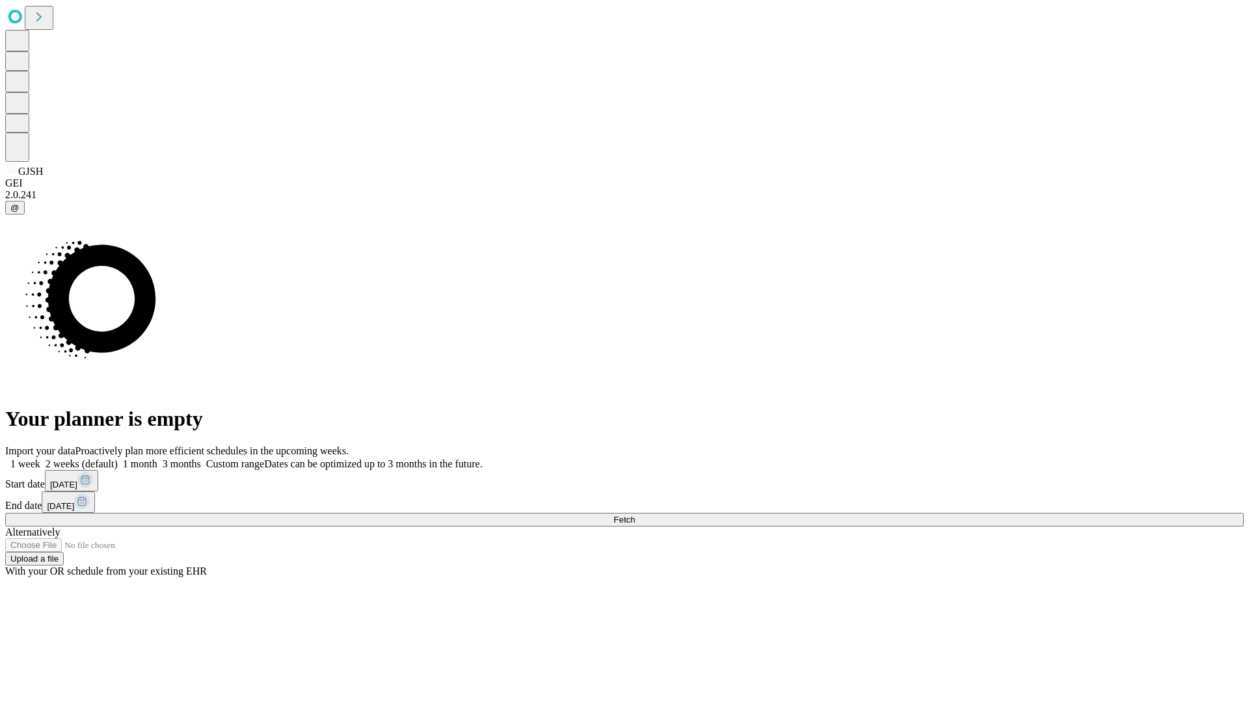 This screenshot has width=1249, height=702. What do you see at coordinates (624, 419) in the screenshot?
I see `h1: Your planner is empty` at bounding box center [624, 419].